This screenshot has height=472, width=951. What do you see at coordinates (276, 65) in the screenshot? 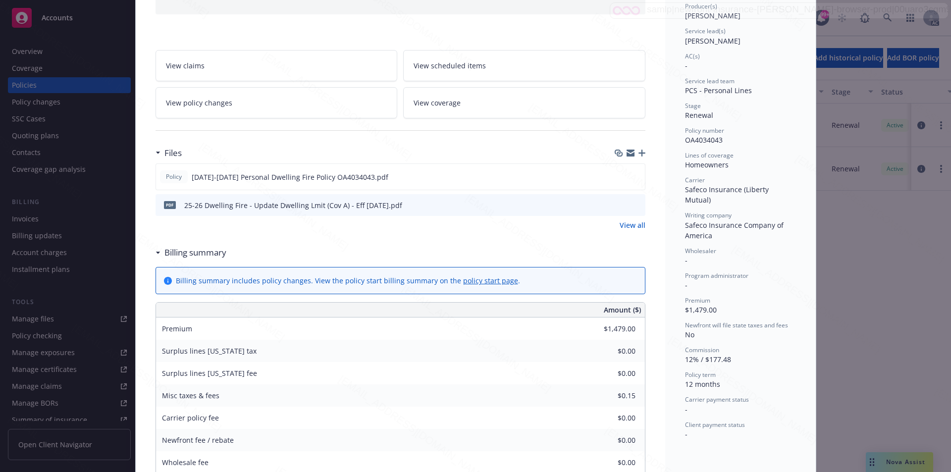
I see `a: View claims` at bounding box center [276, 65].